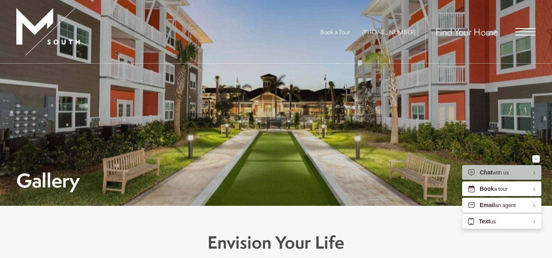  What do you see at coordinates (48, 180) in the screenshot?
I see `h1: Gallery` at bounding box center [48, 180].